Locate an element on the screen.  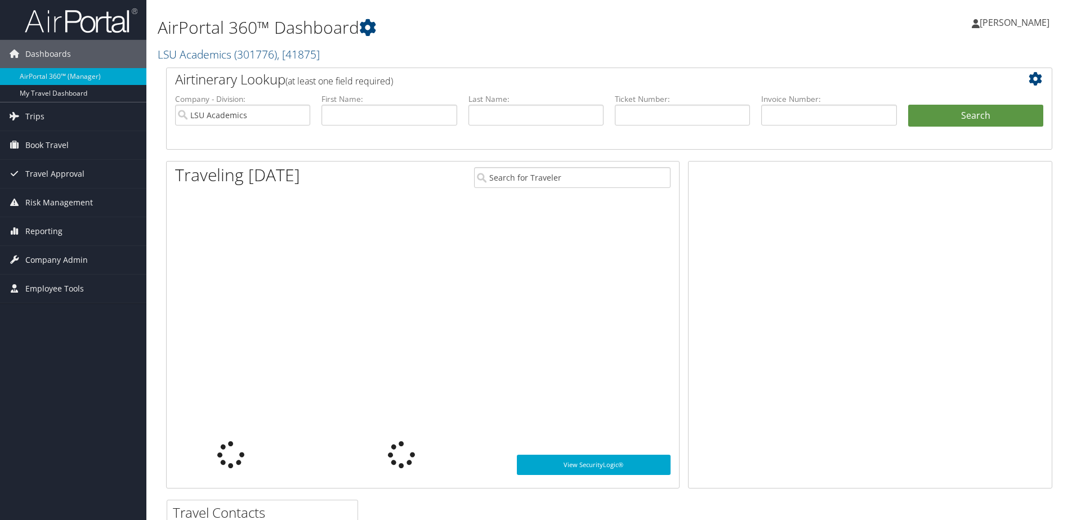
span: (at least one field required) is located at coordinates (339, 81).